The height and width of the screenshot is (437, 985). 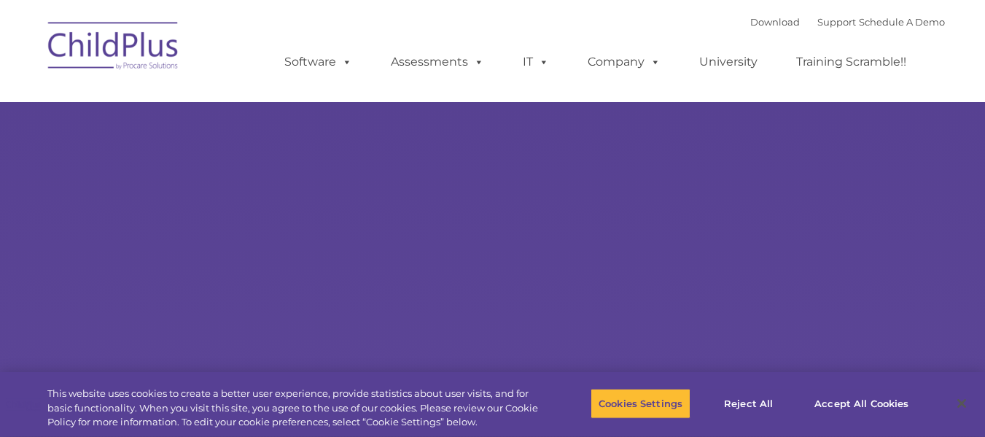 I want to click on button: Accept All Cookies, so click(x=861, y=403).